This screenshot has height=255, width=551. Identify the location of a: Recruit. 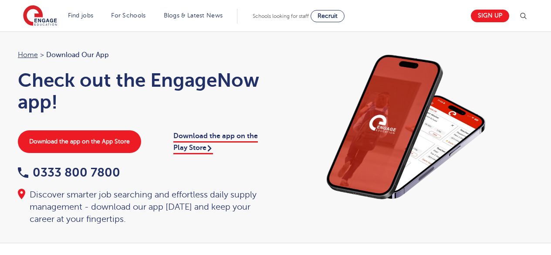
(327, 16).